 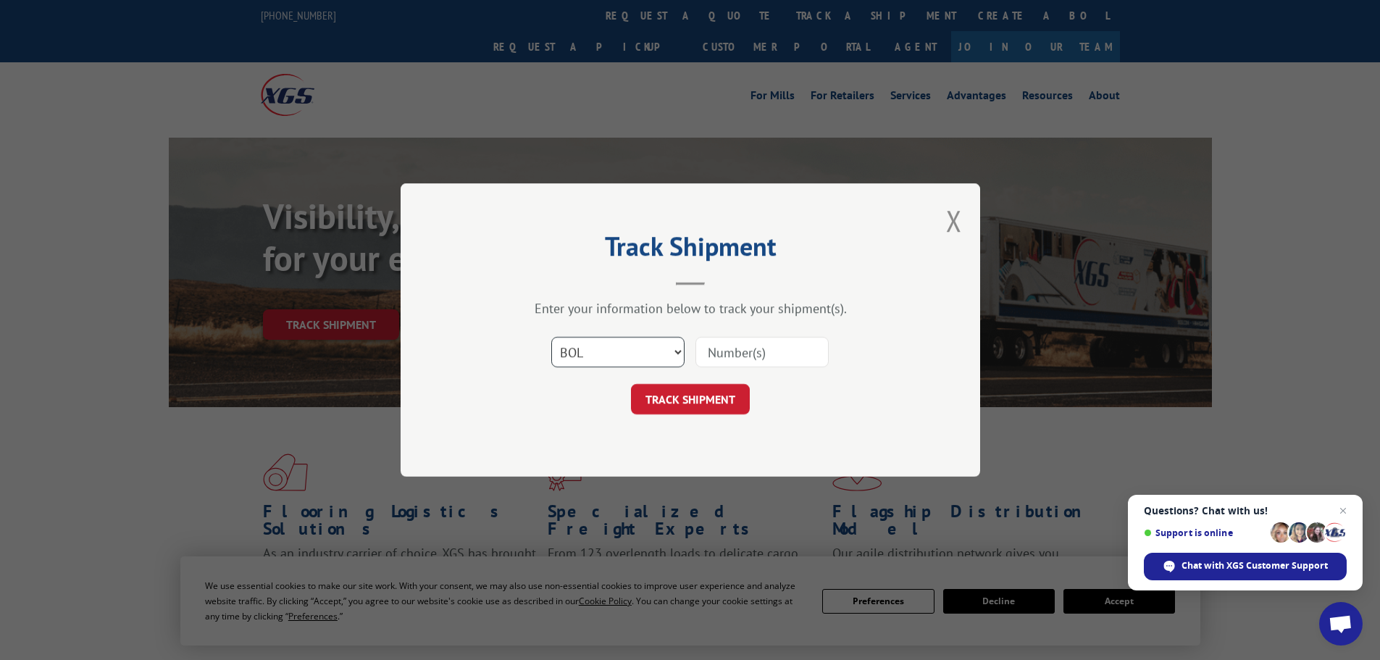 I want to click on h2: Track Shipment, so click(x=690, y=250).